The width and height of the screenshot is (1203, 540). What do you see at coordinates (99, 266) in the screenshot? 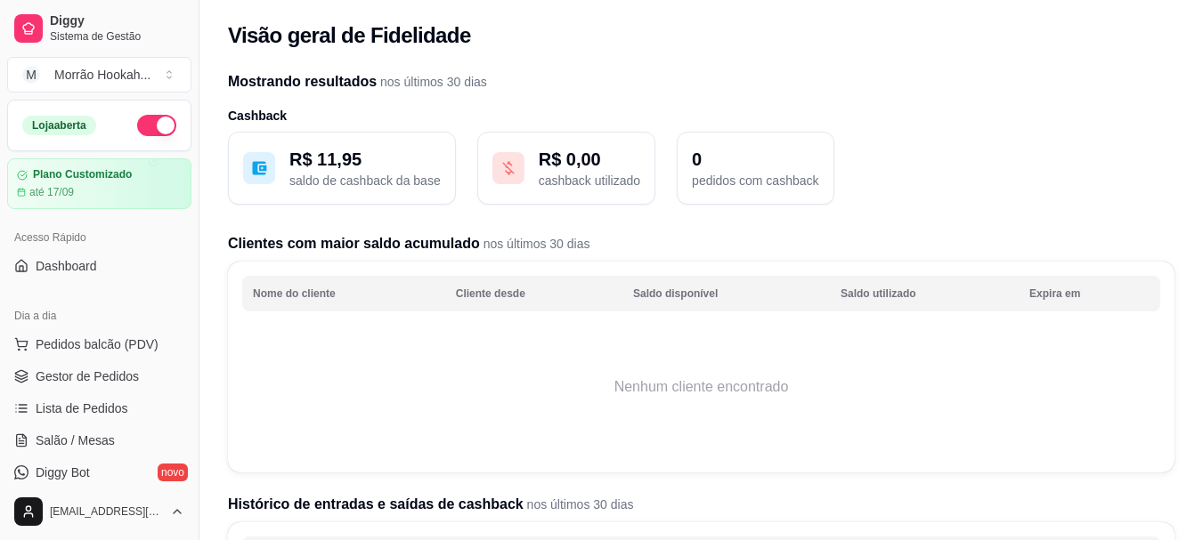
I see `a: Dashboard` at bounding box center [99, 266].